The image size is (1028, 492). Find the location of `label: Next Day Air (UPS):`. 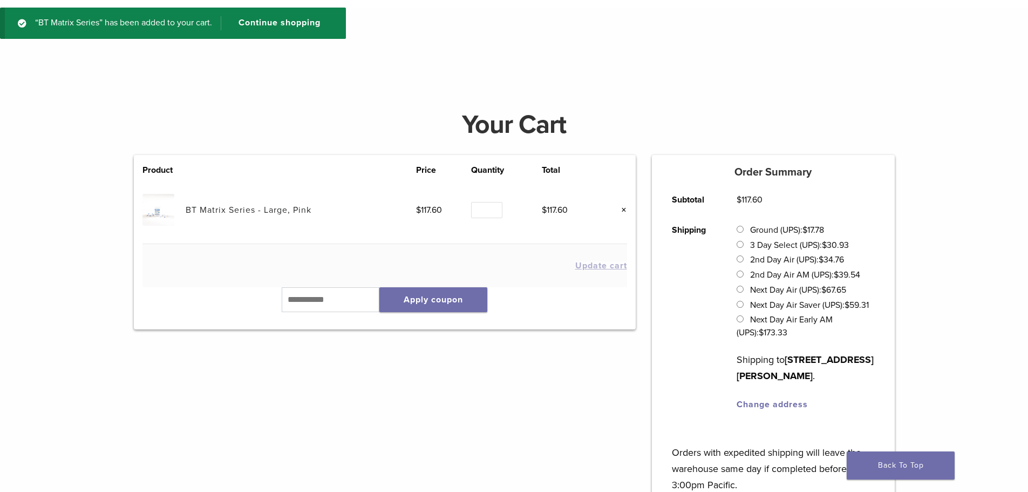

label: Next Day Air (UPS): is located at coordinates (798, 290).